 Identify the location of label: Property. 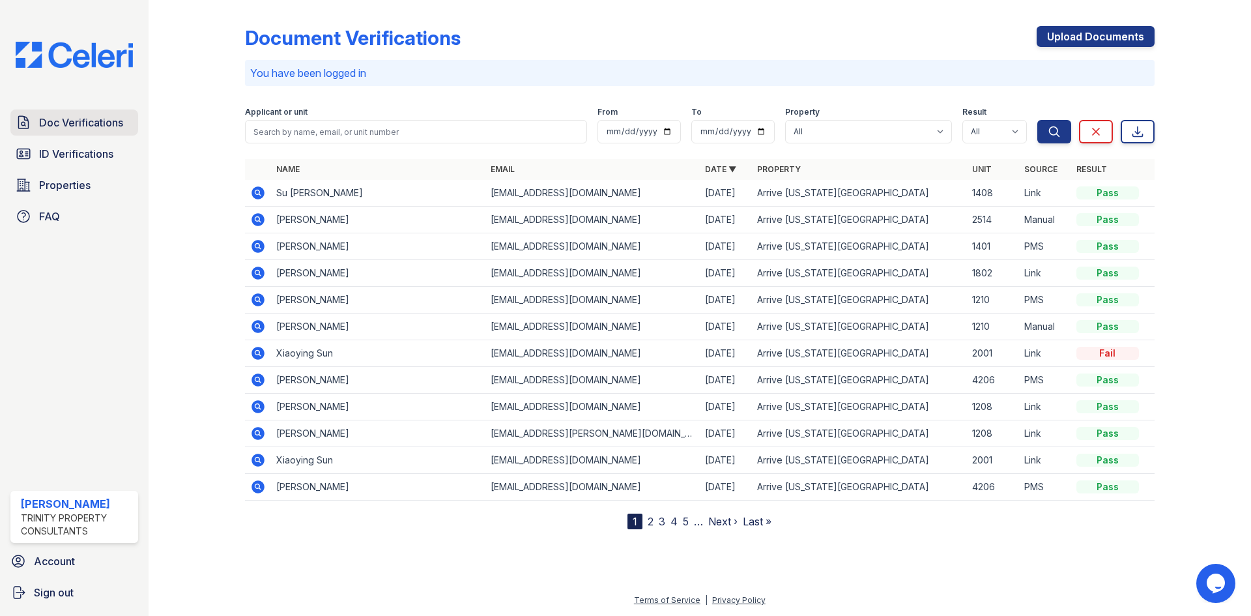
(802, 112).